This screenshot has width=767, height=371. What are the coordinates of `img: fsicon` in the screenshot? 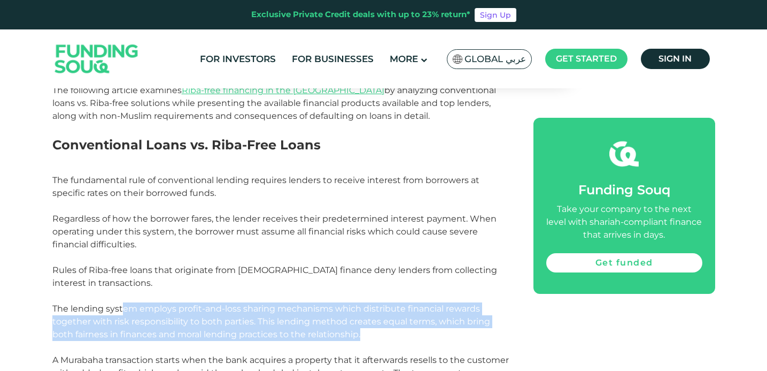 It's located at (624, 153).